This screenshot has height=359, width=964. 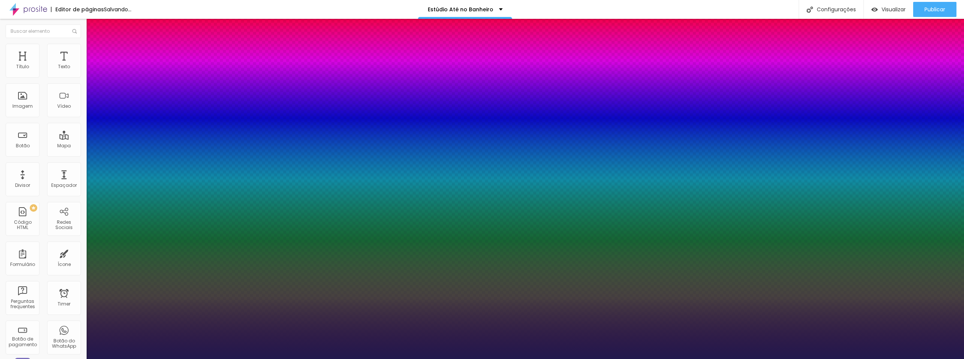 I want to click on div: Espaçador, so click(x=64, y=185).